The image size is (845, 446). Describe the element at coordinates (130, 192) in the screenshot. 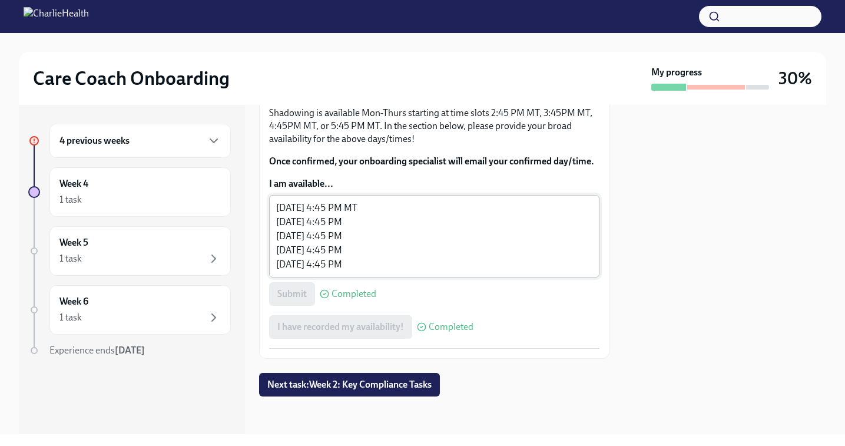

I see `a: Week 41 task` at that location.